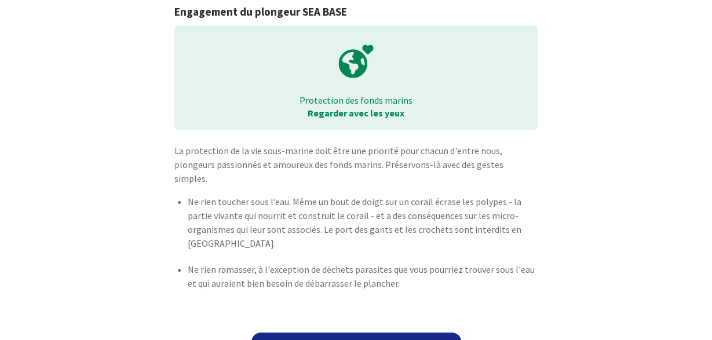 Image resolution: width=712 pixels, height=340 pixels. Describe the element at coordinates (363, 276) in the screenshot. I see `p: Ne rien ramasser, à l'exception de déchets parasites que vous pourriez trouver sous l'eau et qui ...` at that location.